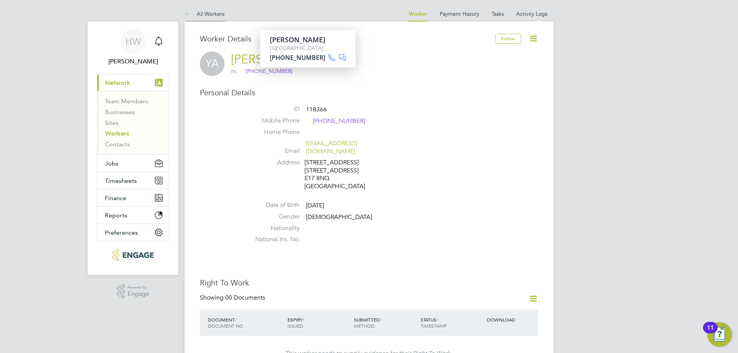  What do you see at coordinates (116, 215) in the screenshot?
I see `span: Reports` at bounding box center [116, 215].